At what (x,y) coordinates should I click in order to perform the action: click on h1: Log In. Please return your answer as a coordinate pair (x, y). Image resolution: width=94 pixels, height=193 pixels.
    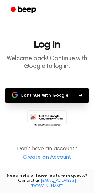
    Looking at the image, I should click on (47, 45).